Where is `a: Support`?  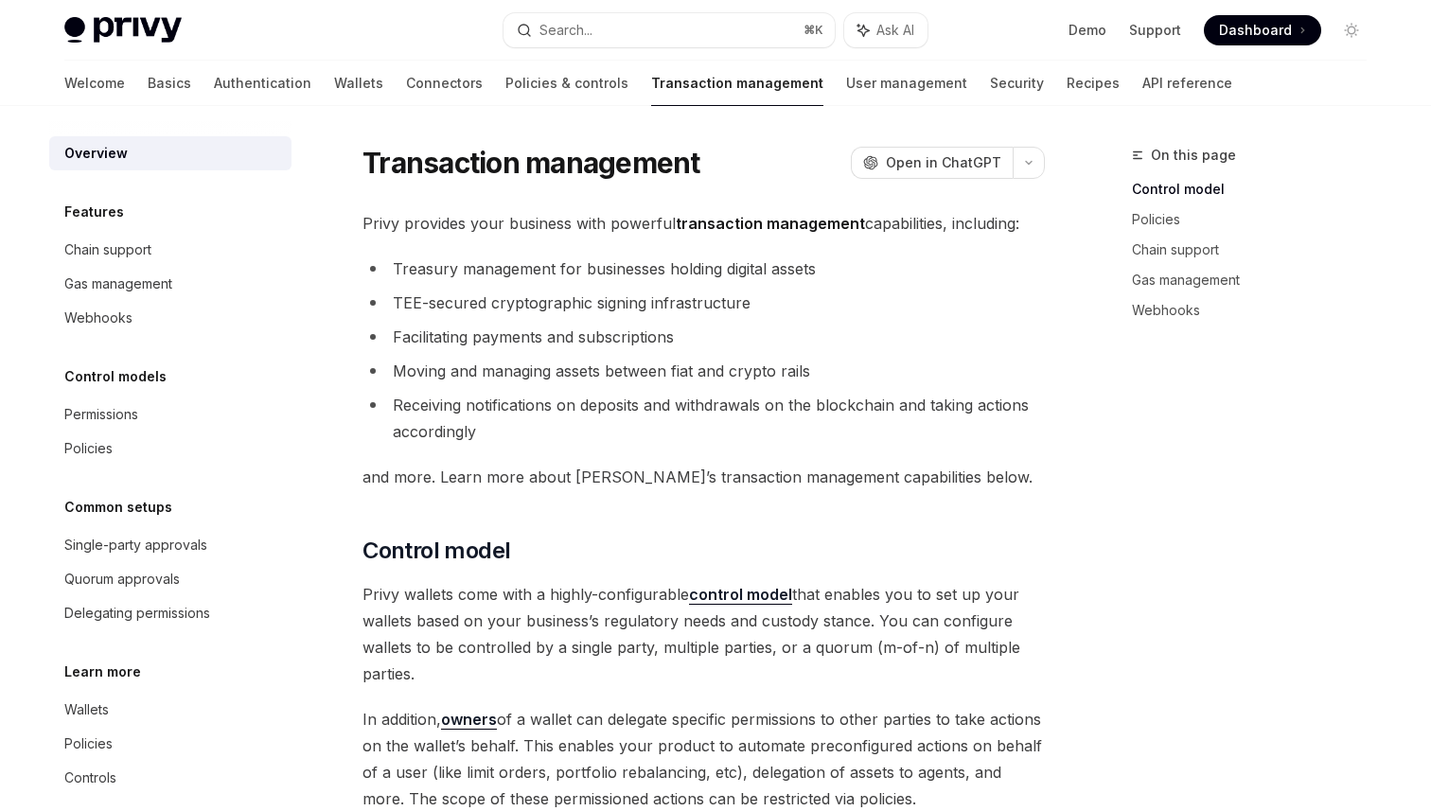 a: Support is located at coordinates (1154, 30).